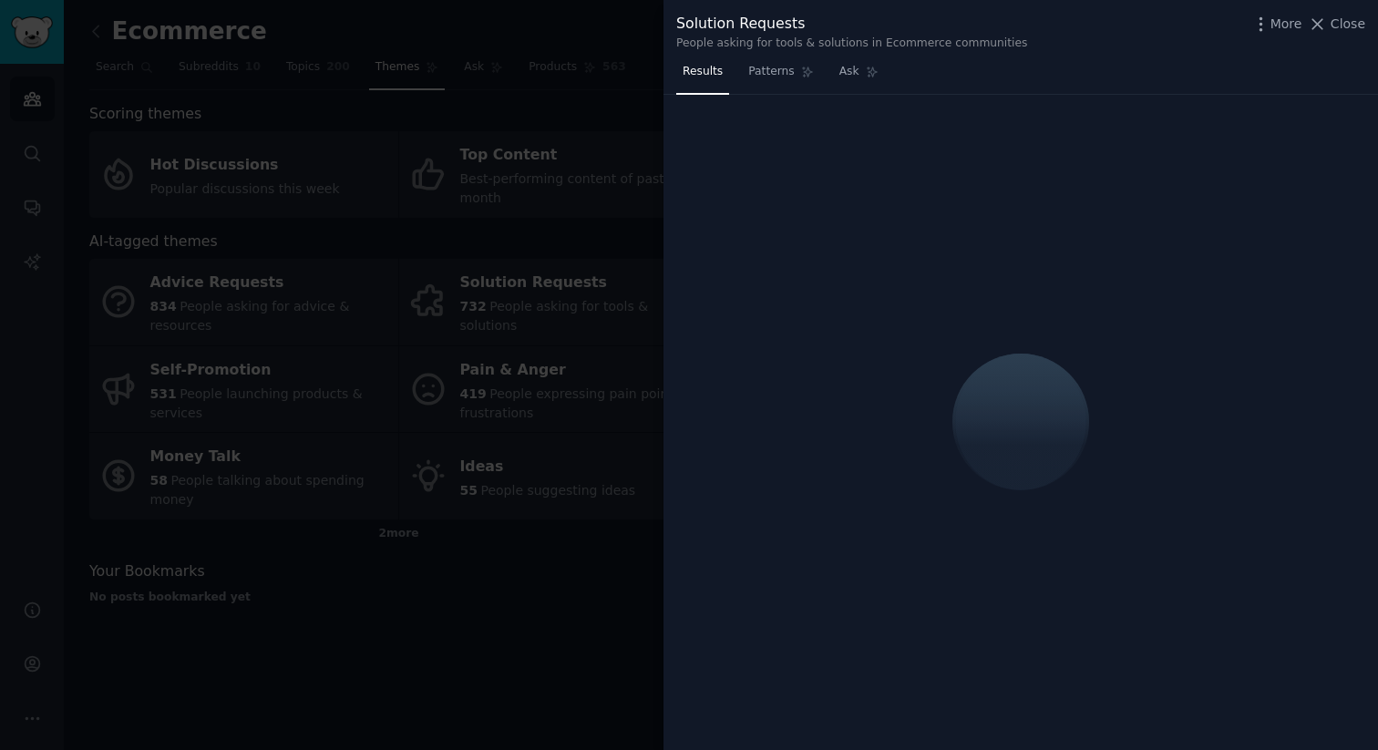 This screenshot has width=1378, height=750. Describe the element at coordinates (858, 76) in the screenshot. I see `a: Ask` at that location.